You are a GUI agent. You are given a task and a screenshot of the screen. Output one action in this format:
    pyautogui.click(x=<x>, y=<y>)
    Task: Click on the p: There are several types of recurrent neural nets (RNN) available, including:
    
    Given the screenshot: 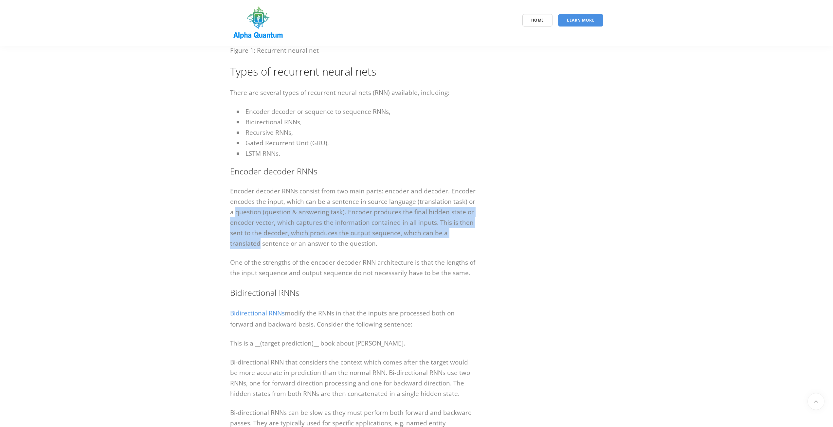 What is the action you would take?
    pyautogui.click(x=353, y=93)
    